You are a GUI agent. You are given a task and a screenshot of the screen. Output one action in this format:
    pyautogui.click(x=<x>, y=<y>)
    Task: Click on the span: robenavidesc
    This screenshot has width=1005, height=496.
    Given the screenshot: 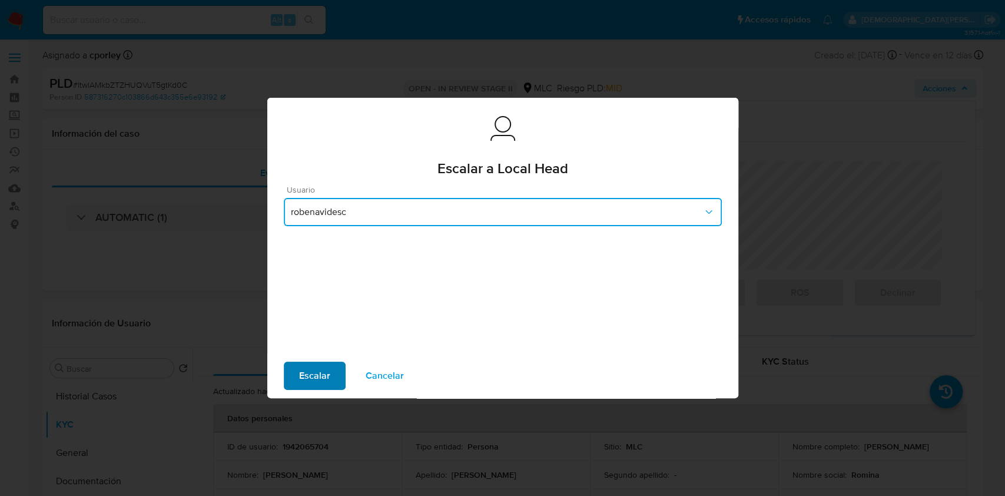 What is the action you would take?
    pyautogui.click(x=497, y=212)
    